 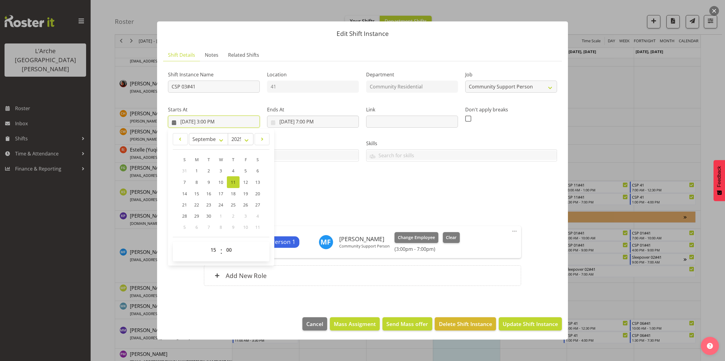 What do you see at coordinates (185, 194) in the screenshot?
I see `a: 14` at bounding box center [185, 194].